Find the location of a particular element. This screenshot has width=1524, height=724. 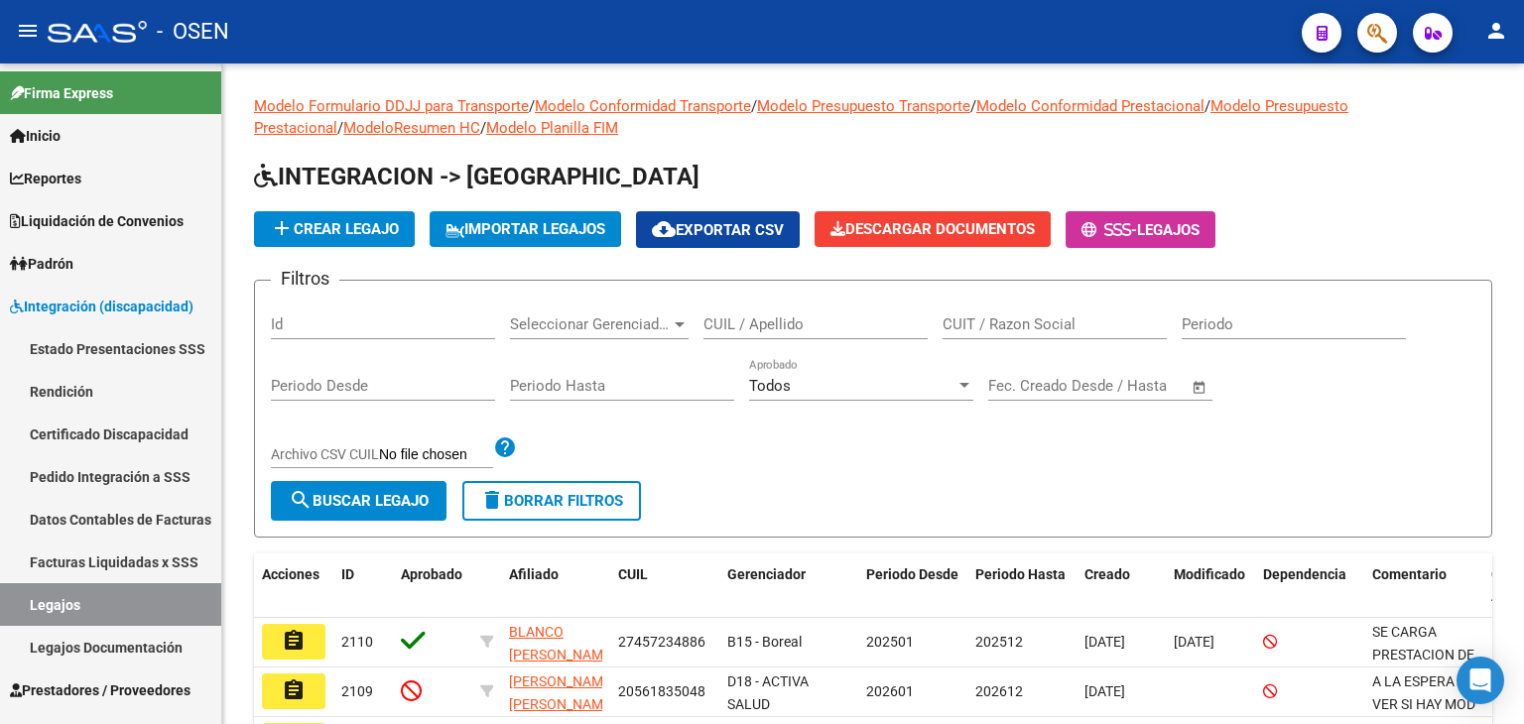

span: 202512 is located at coordinates (999, 642).